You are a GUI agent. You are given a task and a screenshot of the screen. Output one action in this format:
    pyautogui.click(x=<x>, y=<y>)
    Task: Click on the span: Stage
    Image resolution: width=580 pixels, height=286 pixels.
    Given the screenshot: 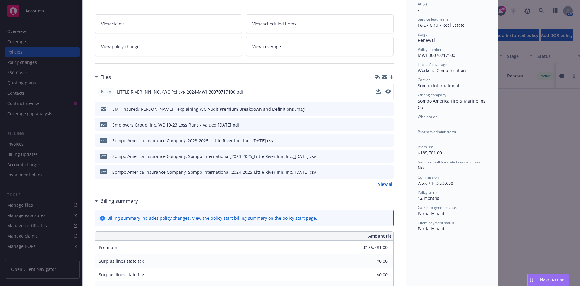 What is the action you would take?
    pyautogui.click(x=423, y=34)
    